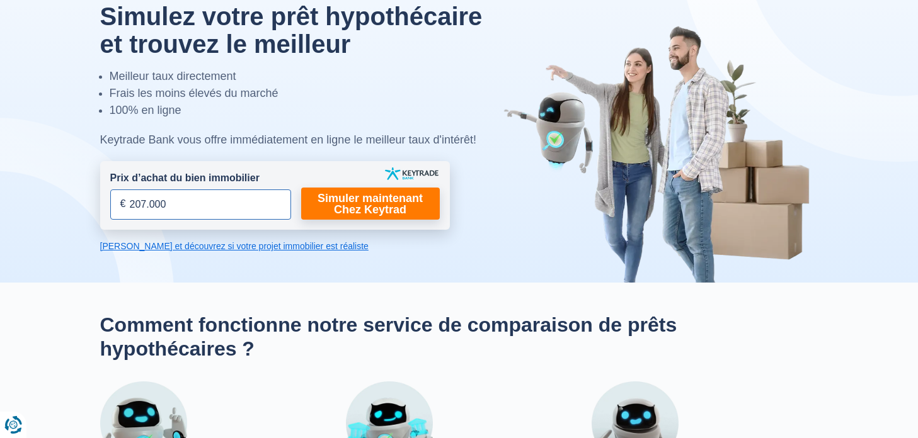  What do you see at coordinates (411, 174) in the screenshot?
I see `img: keytrade` at bounding box center [411, 174].